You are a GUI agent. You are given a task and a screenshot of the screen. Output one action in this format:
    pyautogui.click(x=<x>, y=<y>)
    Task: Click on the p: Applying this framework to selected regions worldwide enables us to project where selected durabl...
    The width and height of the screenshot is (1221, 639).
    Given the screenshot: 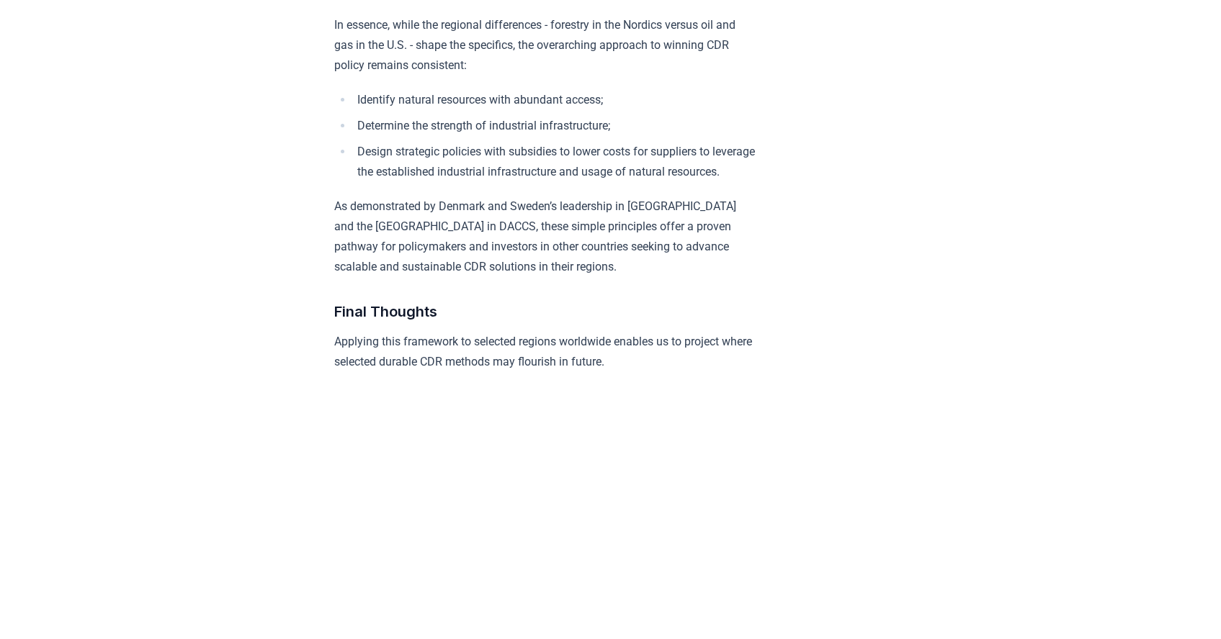 What is the action you would take?
    pyautogui.click(x=544, y=352)
    